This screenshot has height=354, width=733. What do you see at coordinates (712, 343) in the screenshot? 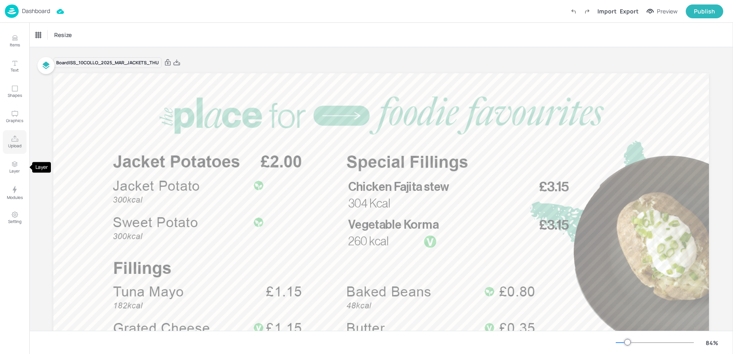
I see `div: 84 %` at bounding box center [712, 343].